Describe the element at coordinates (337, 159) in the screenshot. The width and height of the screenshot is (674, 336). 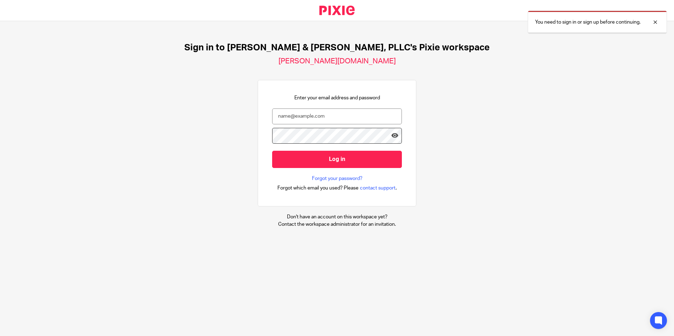
I see `input: Log in` at that location.